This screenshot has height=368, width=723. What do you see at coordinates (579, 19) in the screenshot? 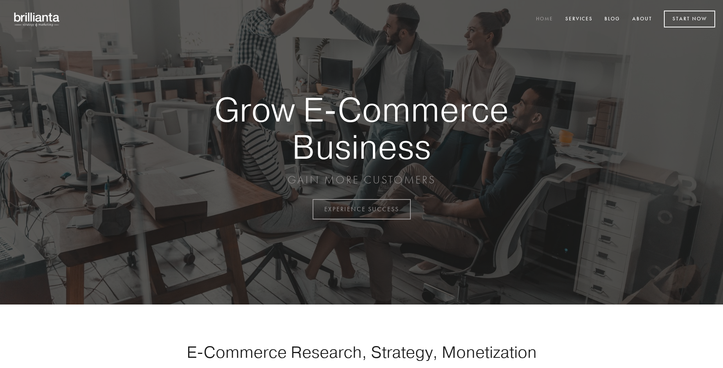
I see `a: Services` at bounding box center [579, 19].